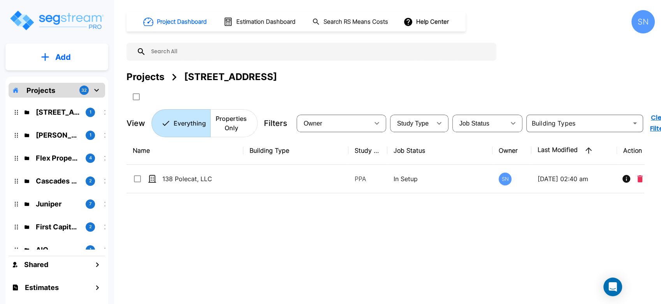 The image size is (661, 304). What do you see at coordinates (36, 265) in the screenshot?
I see `h1: Shared` at bounding box center [36, 265].